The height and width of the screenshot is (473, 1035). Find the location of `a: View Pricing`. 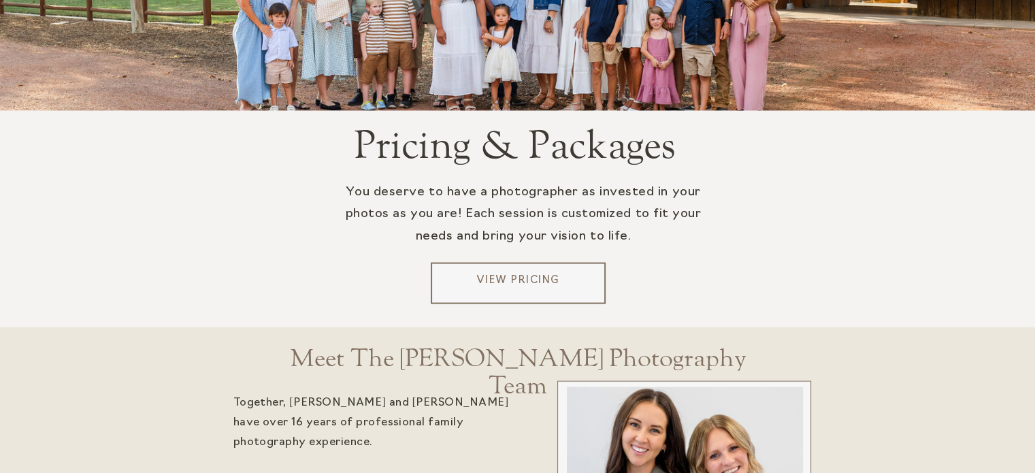

a: View Pricing is located at coordinates (518, 284).